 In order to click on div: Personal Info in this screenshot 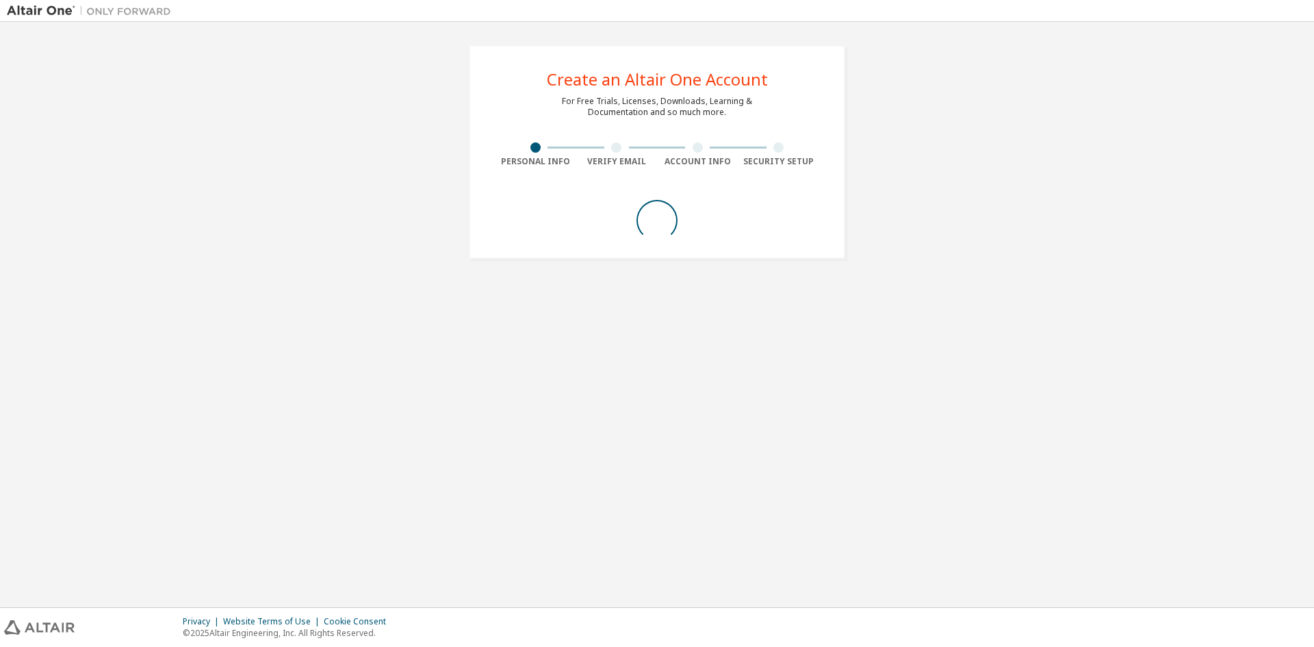, I will do `click(535, 162)`.